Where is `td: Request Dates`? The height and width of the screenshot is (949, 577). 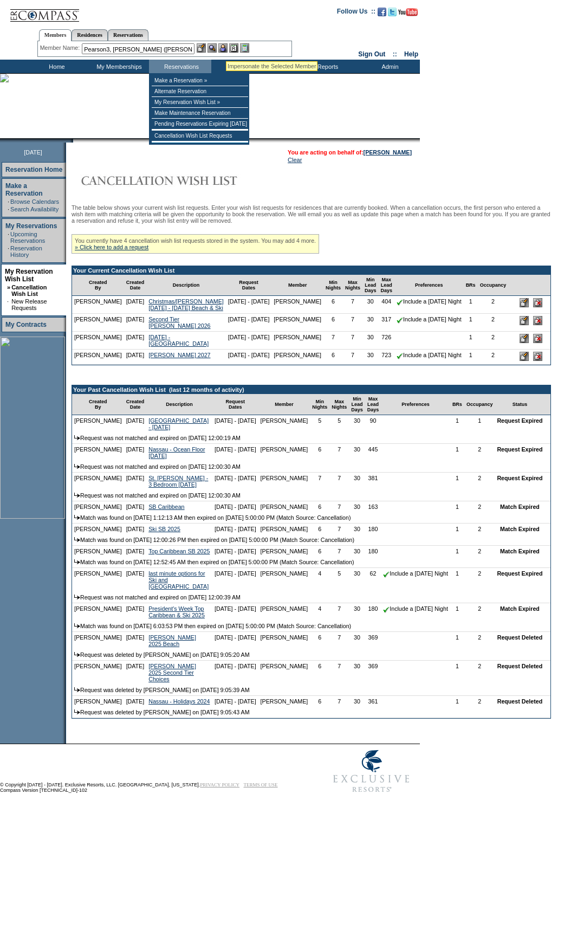
td: Request Dates is located at coordinates (235, 404).